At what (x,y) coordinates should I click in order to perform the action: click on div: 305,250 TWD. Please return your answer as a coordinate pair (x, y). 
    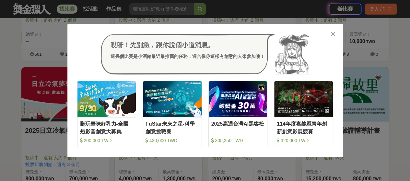
    Looking at the image, I should click on (238, 141).